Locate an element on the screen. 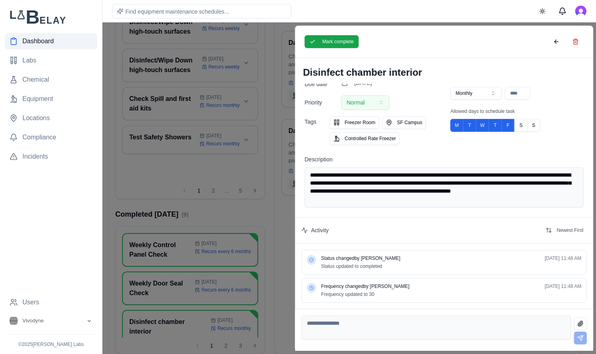  img: Vivodyne is located at coordinates (14, 320).